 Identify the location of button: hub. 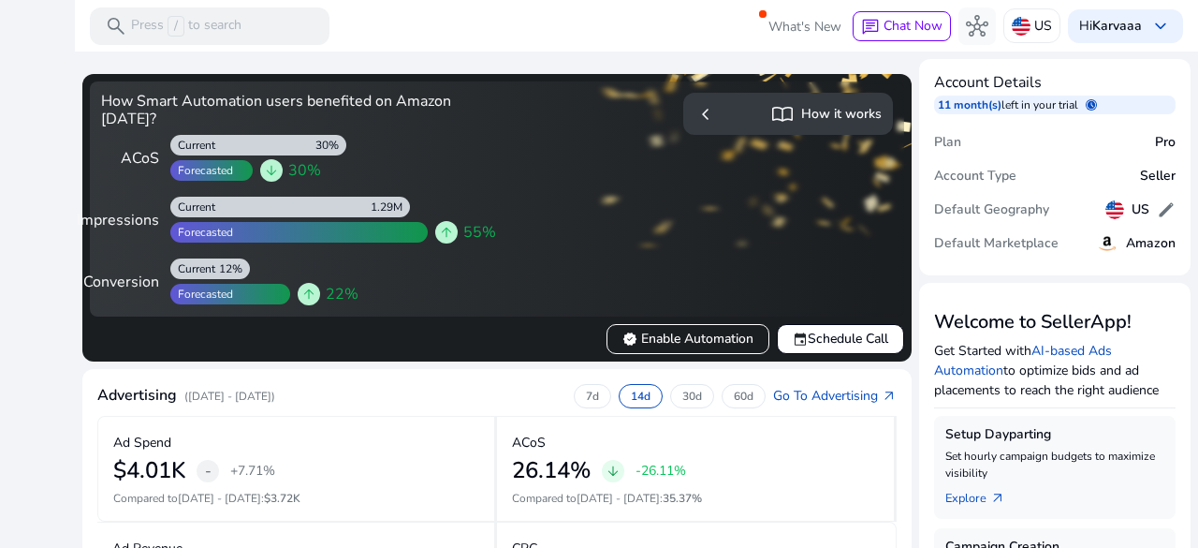
(977, 26).